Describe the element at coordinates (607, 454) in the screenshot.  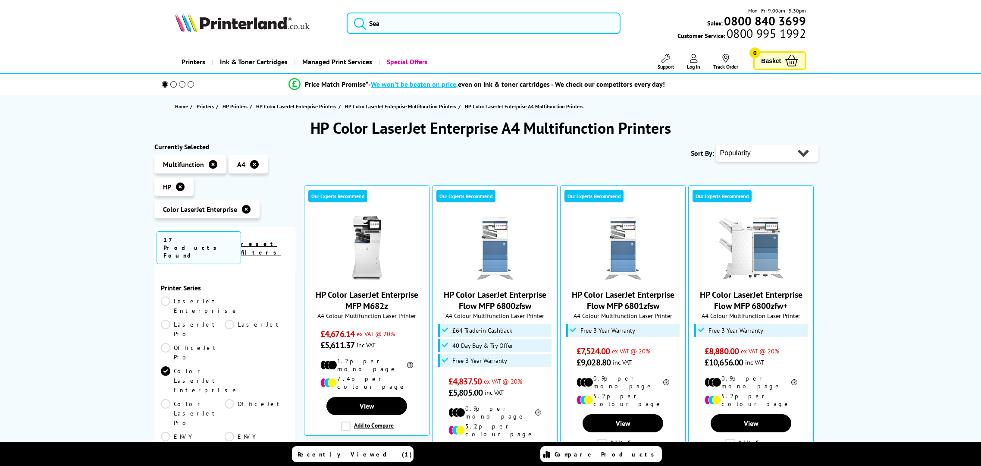
I see `span: Compare Products` at that location.